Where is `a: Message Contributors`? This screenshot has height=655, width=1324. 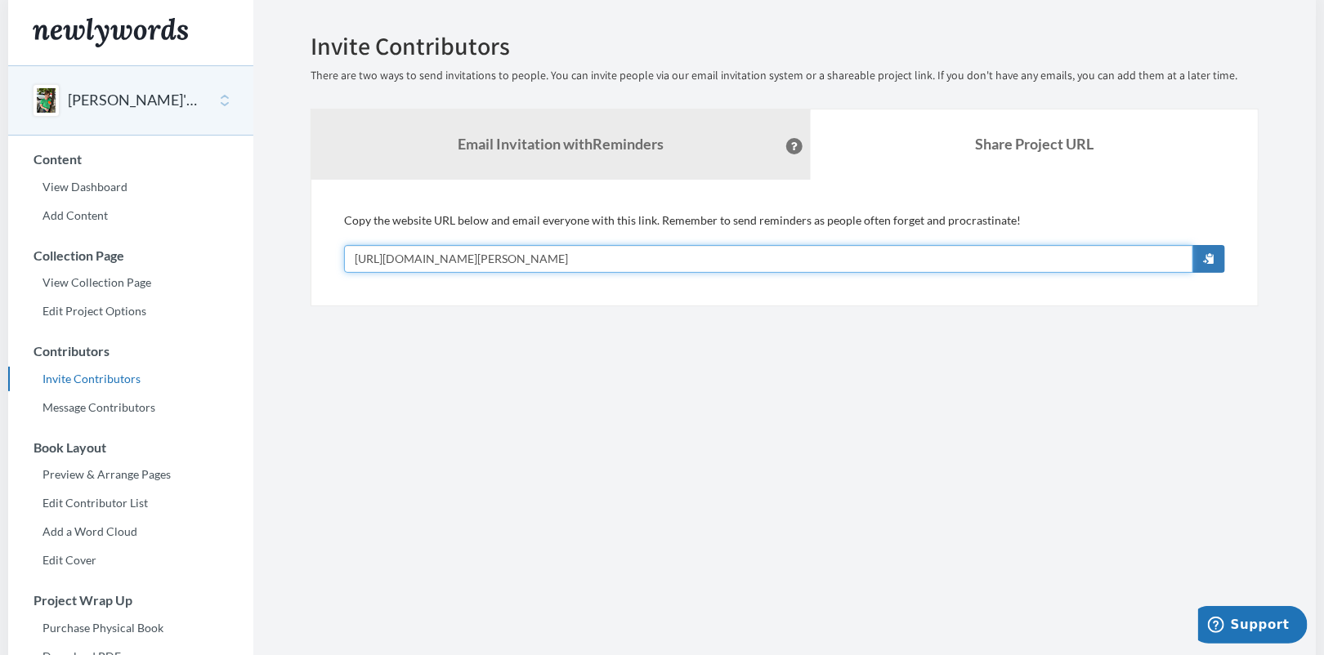 a: Message Contributors is located at coordinates (131, 408).